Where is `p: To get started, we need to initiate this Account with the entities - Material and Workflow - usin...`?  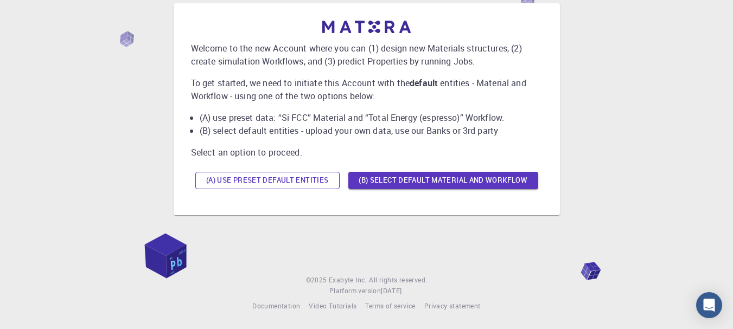
p: To get started, we need to initiate this Account with the entities - Material and Workflow - usin... is located at coordinates (367, 90).